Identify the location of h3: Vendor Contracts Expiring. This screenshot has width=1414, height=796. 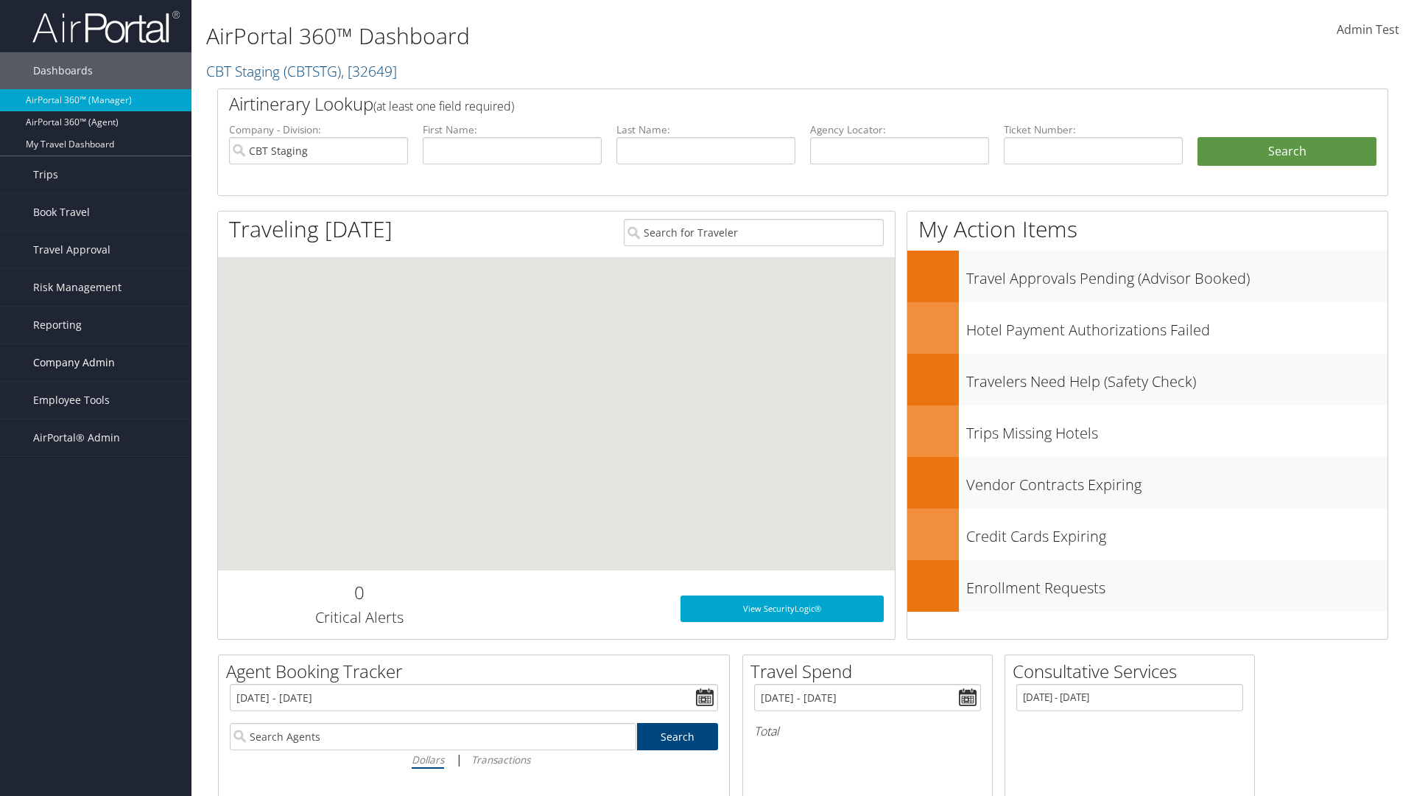
(1177, 481).